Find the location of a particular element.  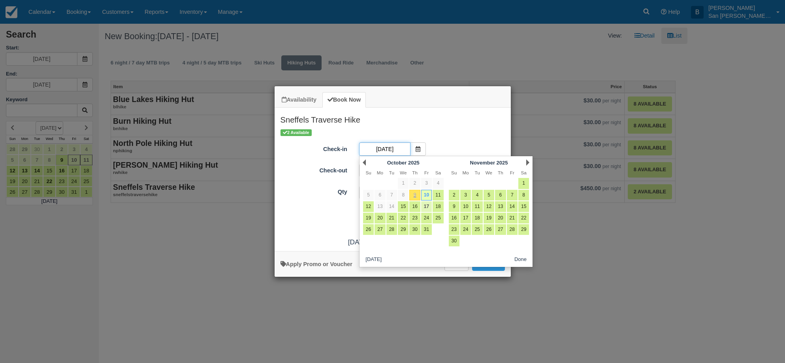

div: Item Modal is located at coordinates (393, 177).